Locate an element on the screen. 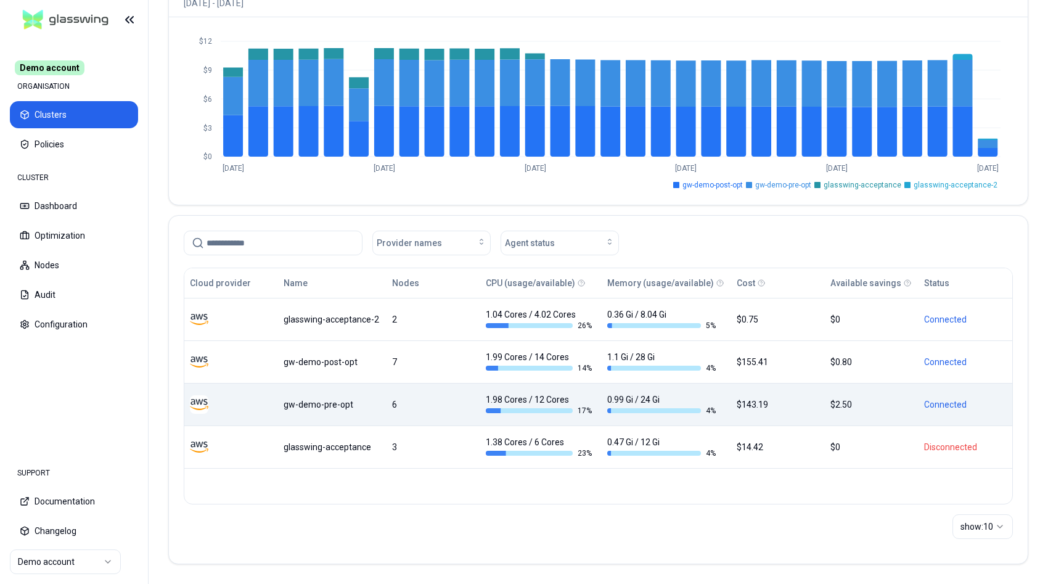  button: Available savings is located at coordinates (866, 283).